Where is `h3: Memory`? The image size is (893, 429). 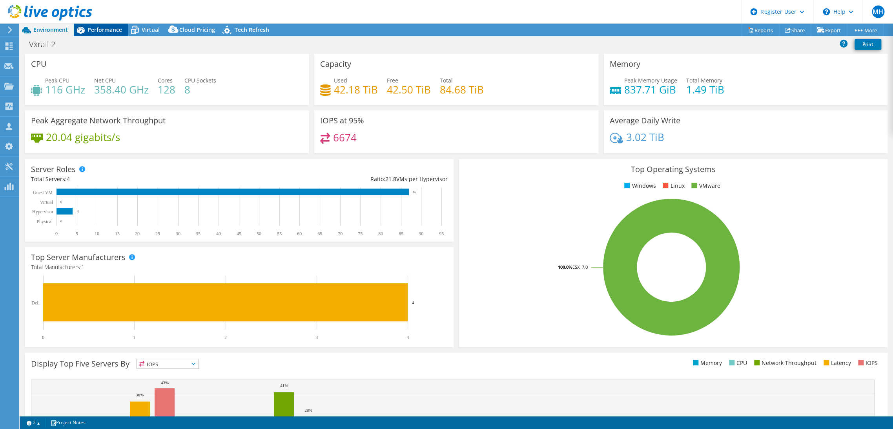
h3: Memory is located at coordinates (625, 64).